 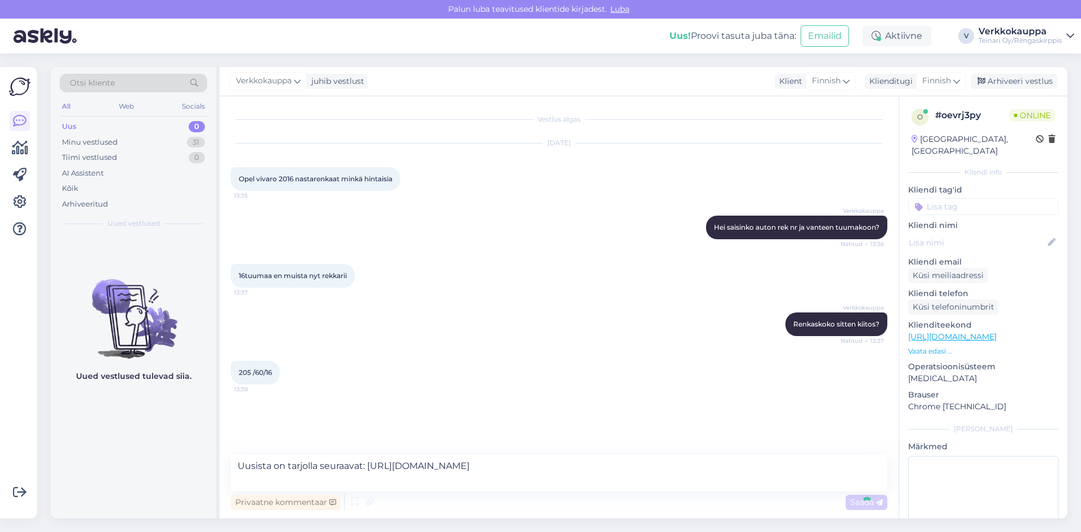 I want to click on span: Opel vivaro 2016 nastarenkaat minkä hintaisia, so click(x=315, y=178).